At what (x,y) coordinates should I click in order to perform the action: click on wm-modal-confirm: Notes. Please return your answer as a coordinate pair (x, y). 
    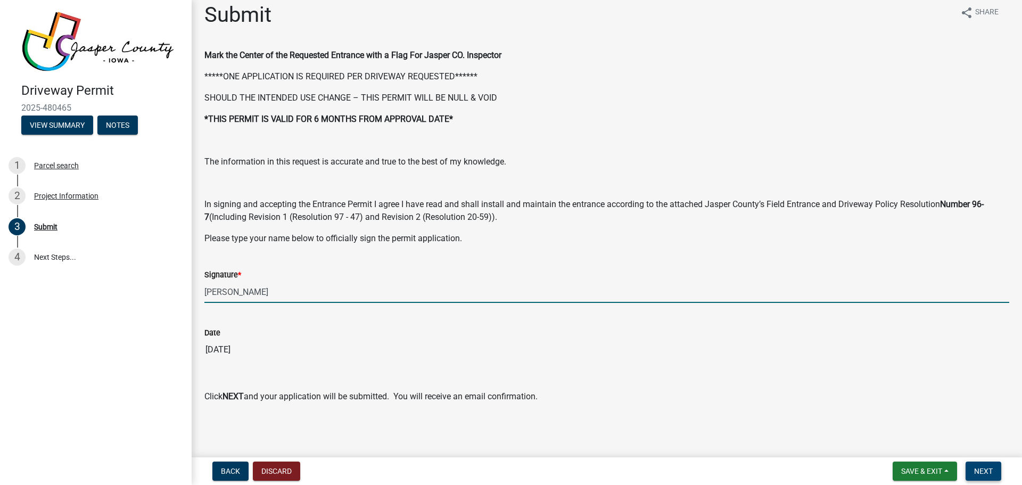
    Looking at the image, I should click on (118, 126).